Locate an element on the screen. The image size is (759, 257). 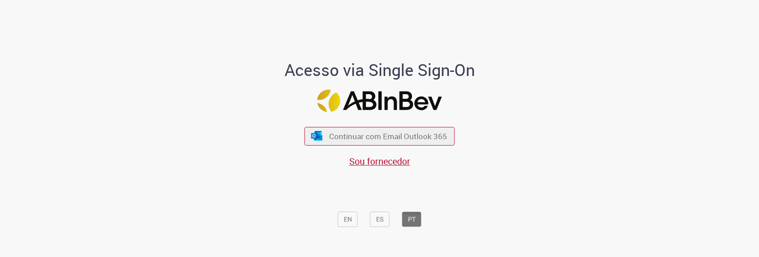
span: Sou fornecedor is located at coordinates (380, 161).